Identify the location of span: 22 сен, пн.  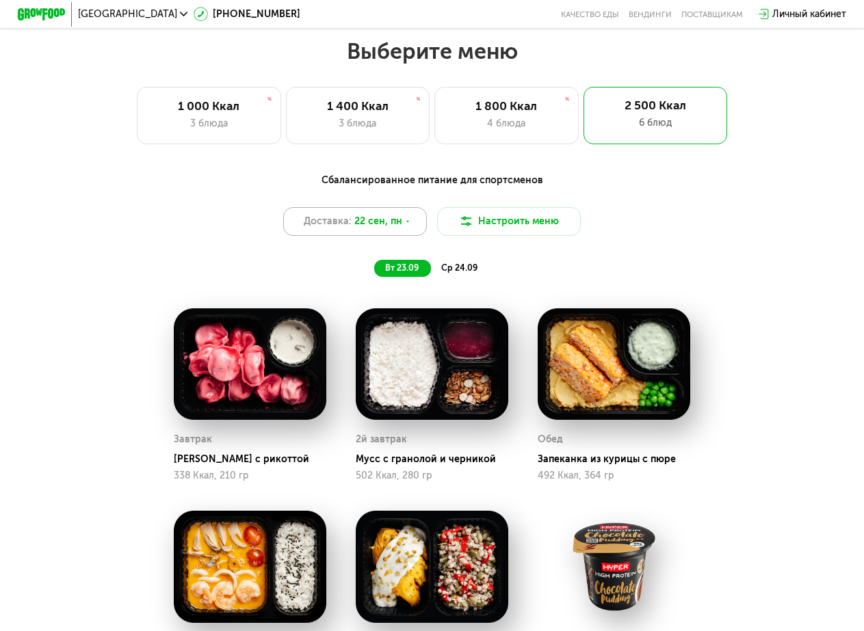
(378, 221).